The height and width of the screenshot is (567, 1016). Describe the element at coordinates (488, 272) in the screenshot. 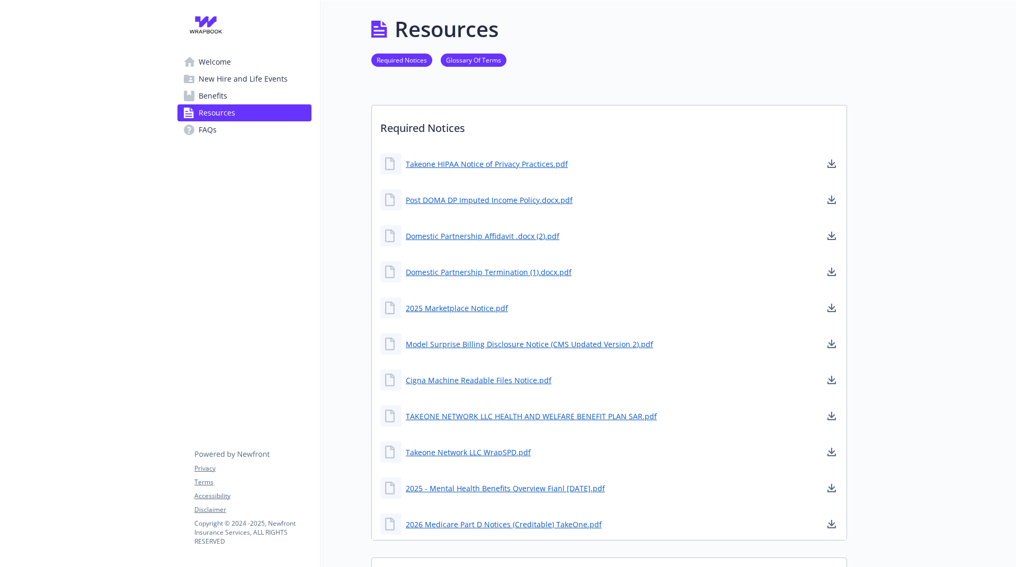

I see `a: Domestic Partnership Termination (1).docx.pdf` at that location.